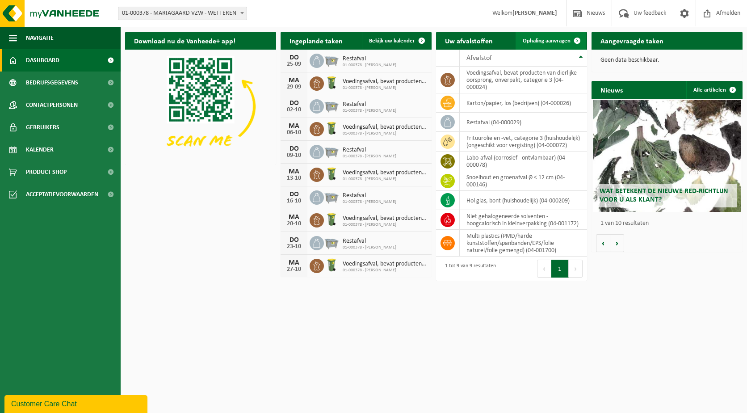 This screenshot has width=747, height=413. I want to click on td: labo-afval (corrosief - ontvlambaar) (04-000078), so click(523, 161).